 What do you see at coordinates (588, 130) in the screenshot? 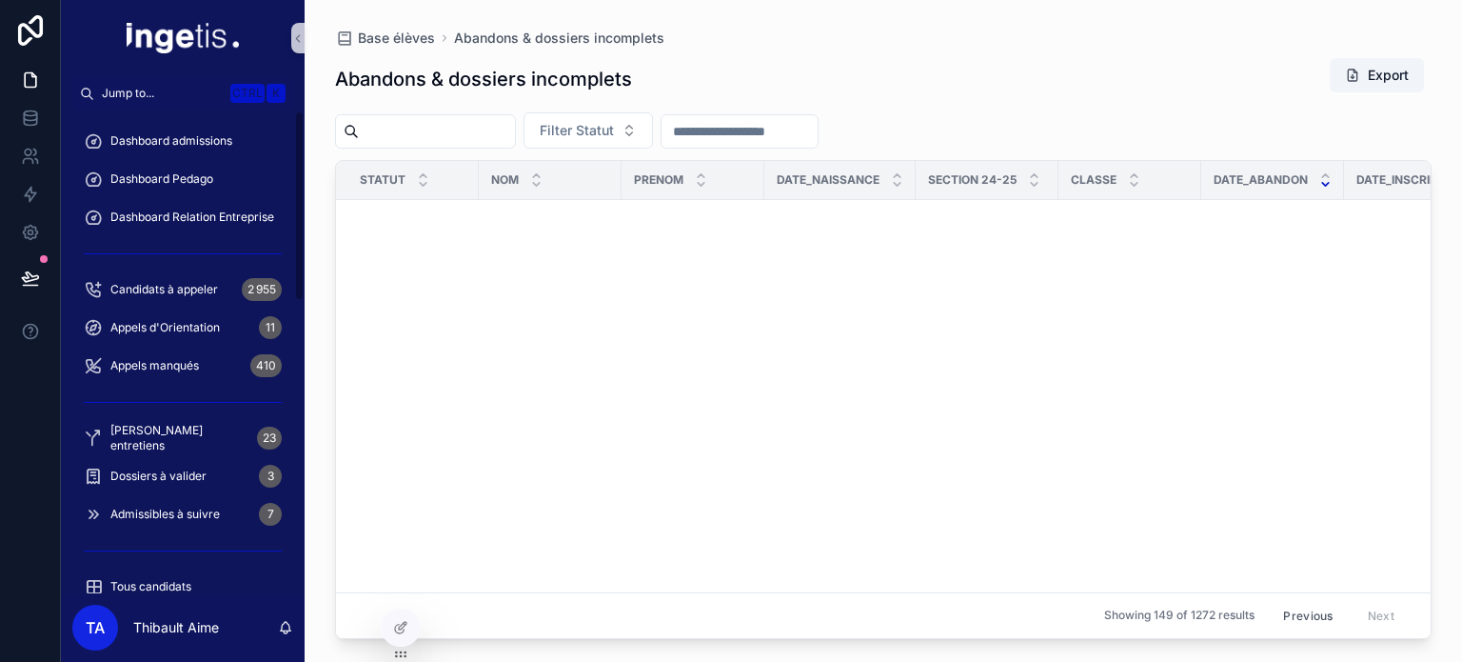
I see `button: Select Button` at bounding box center [588, 130].